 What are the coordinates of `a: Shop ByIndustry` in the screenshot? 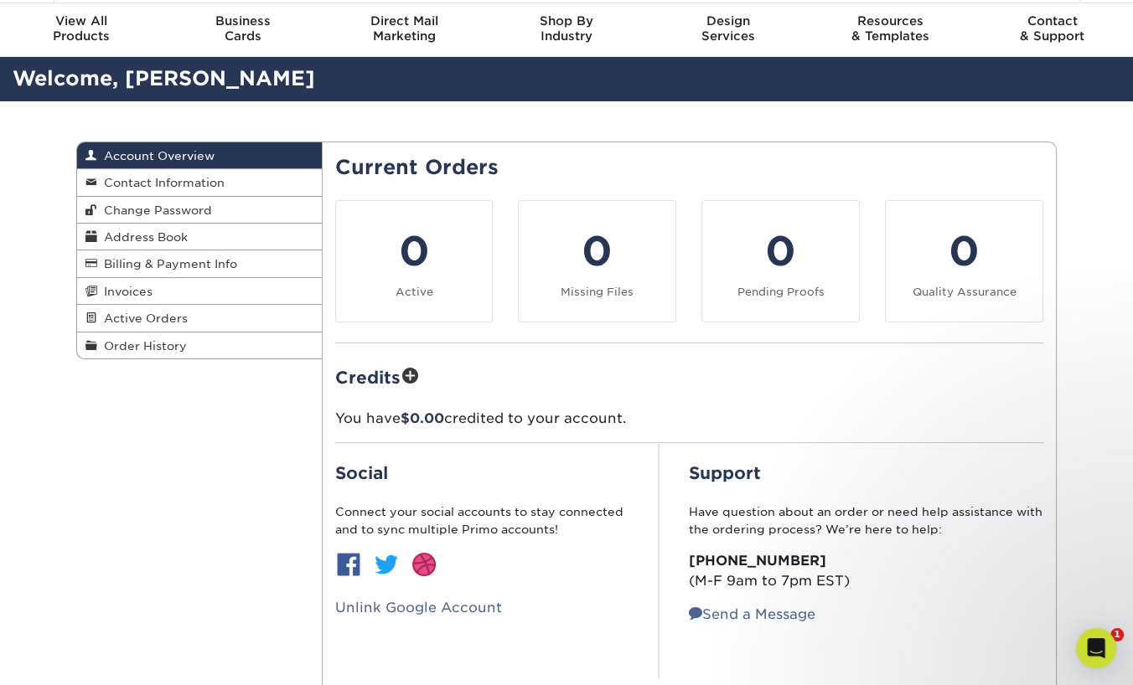 It's located at (565, 30).